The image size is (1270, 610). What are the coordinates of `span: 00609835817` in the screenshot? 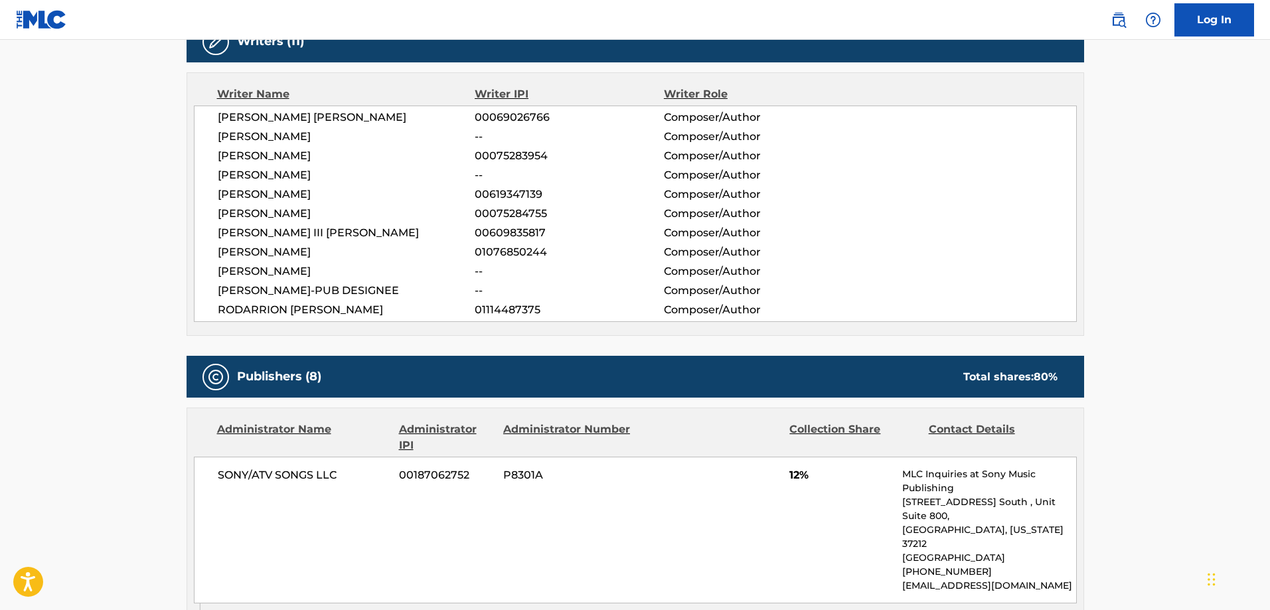 It's located at (569, 233).